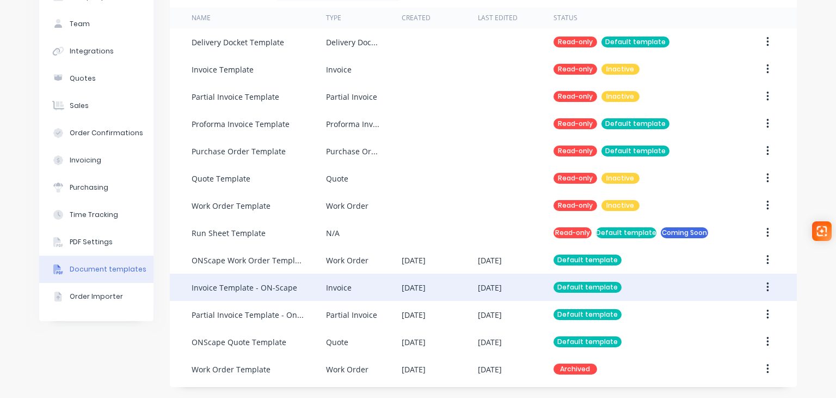 The height and width of the screenshot is (398, 836). Describe the element at coordinates (235, 96) in the screenshot. I see `div: Partial Invoice Template` at that location.